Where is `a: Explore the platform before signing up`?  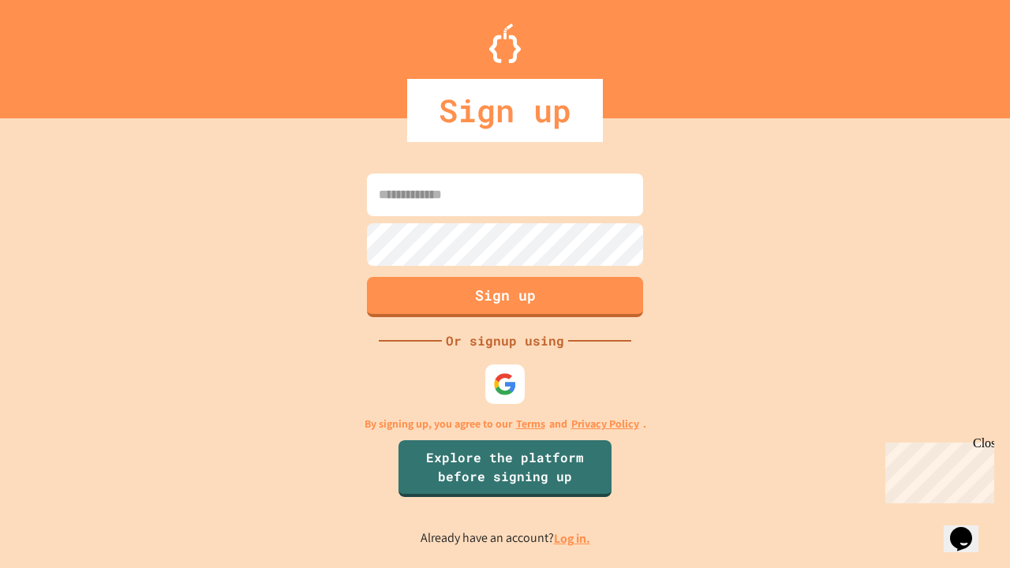
a: Explore the platform before signing up is located at coordinates (505, 469).